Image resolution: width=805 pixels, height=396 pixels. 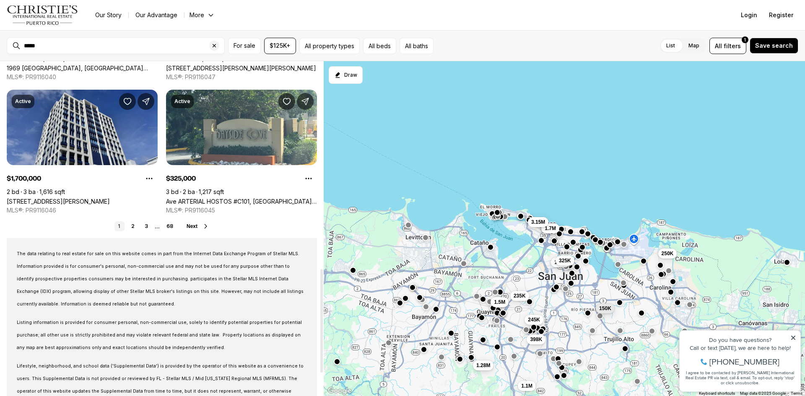 What do you see at coordinates (119, 226) in the screenshot?
I see `a: 1` at bounding box center [119, 226].